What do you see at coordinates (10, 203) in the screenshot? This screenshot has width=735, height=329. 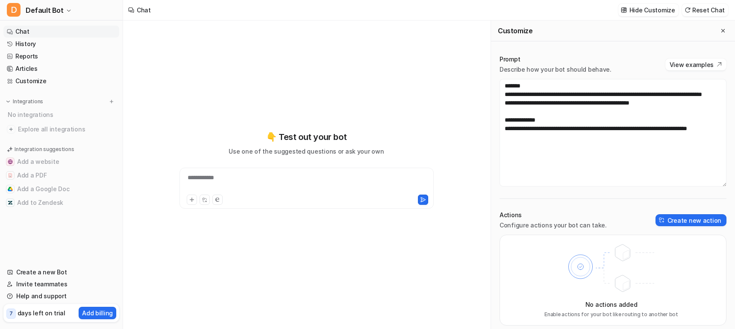 I see `img: Add to Zendesk` at bounding box center [10, 203].